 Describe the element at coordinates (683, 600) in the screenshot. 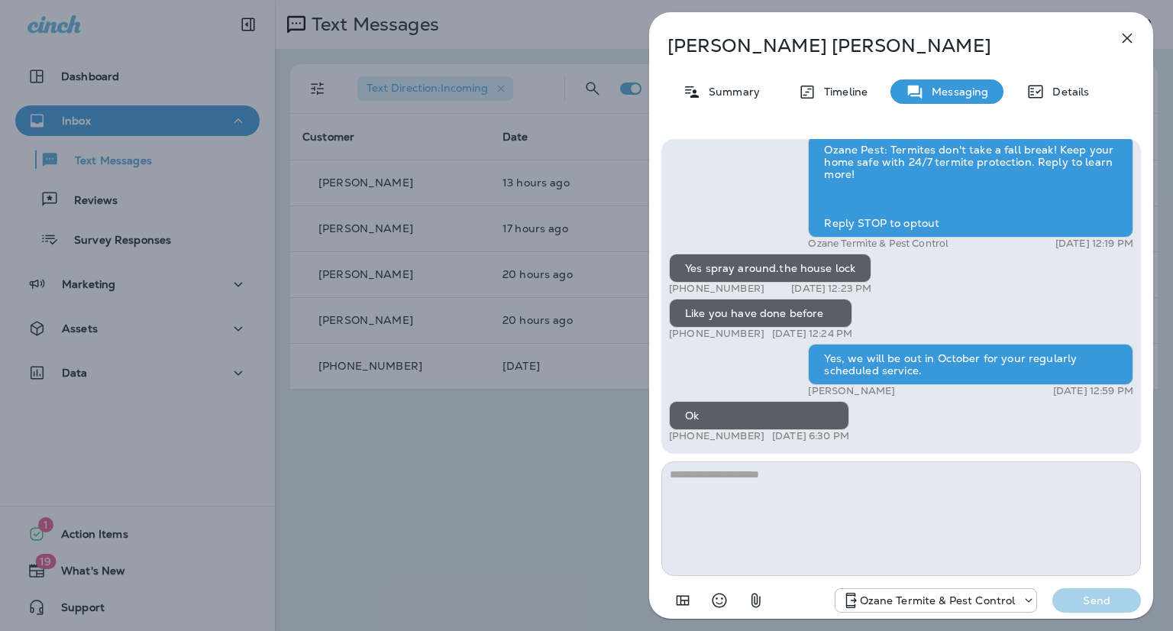

I see `button: Add in a premade template` at that location.